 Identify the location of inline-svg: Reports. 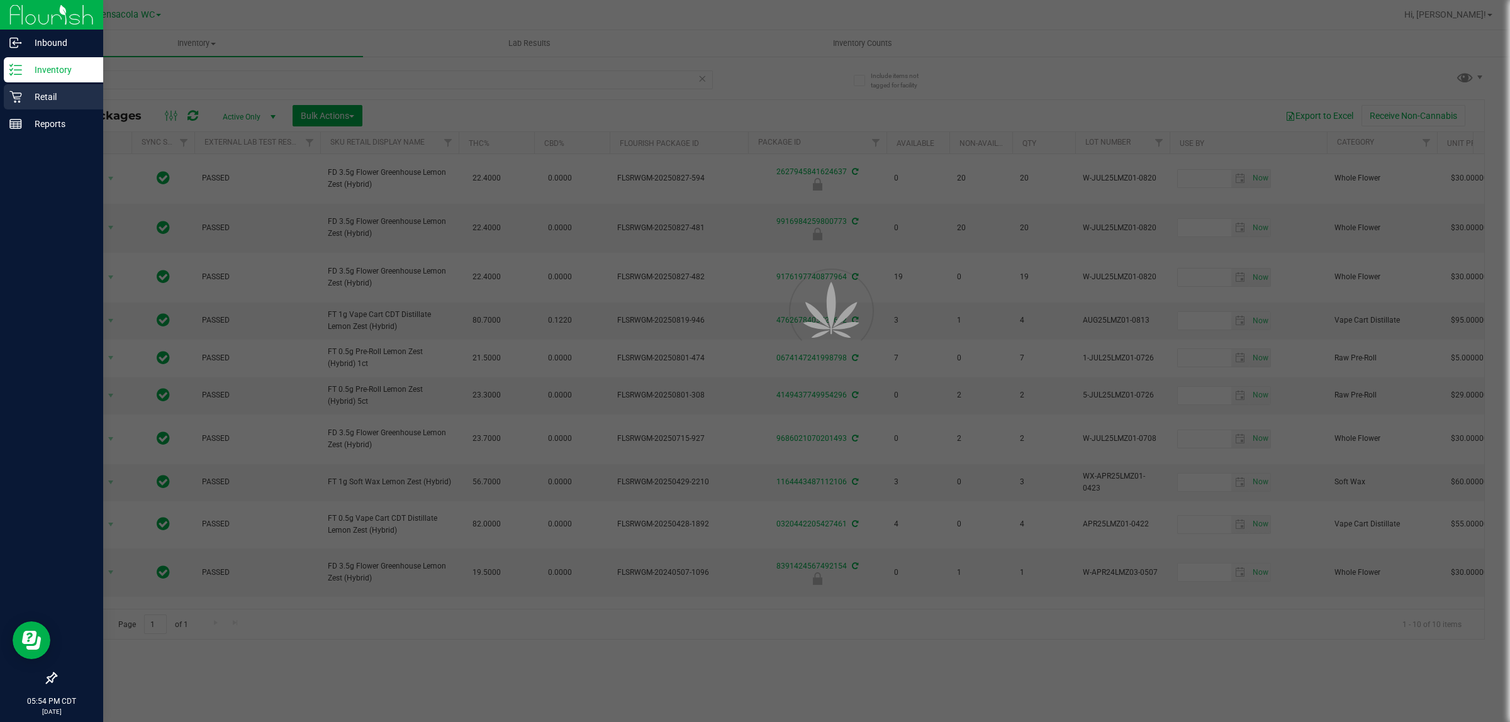
(16, 124).